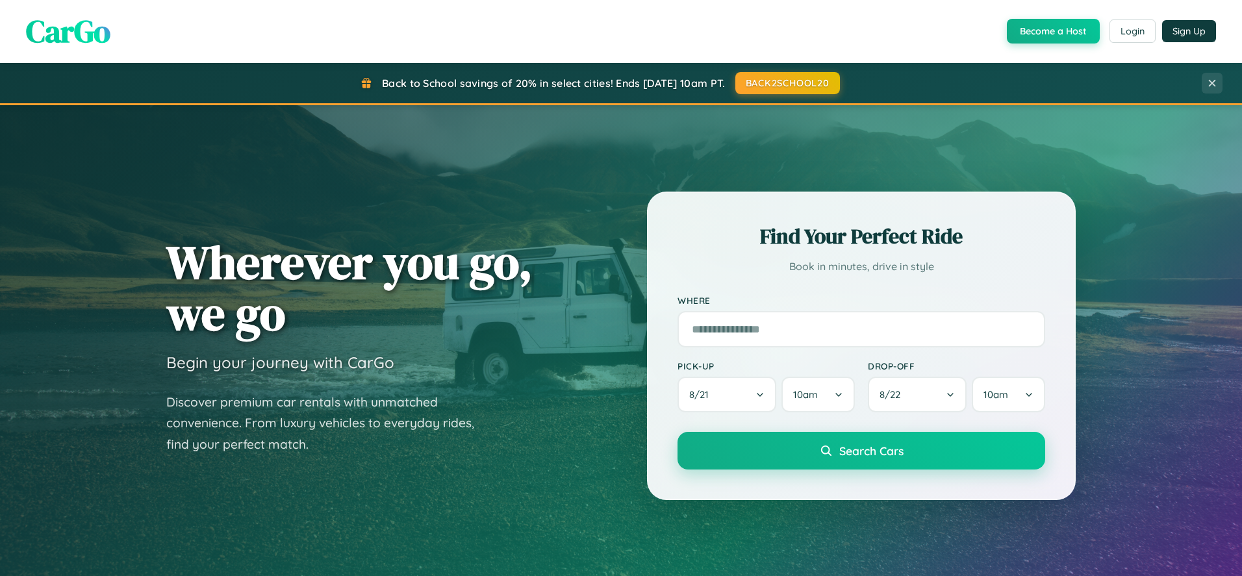 Image resolution: width=1242 pixels, height=576 pixels. What do you see at coordinates (893, 394) in the screenshot?
I see `span: 8 / 22` at bounding box center [893, 394].